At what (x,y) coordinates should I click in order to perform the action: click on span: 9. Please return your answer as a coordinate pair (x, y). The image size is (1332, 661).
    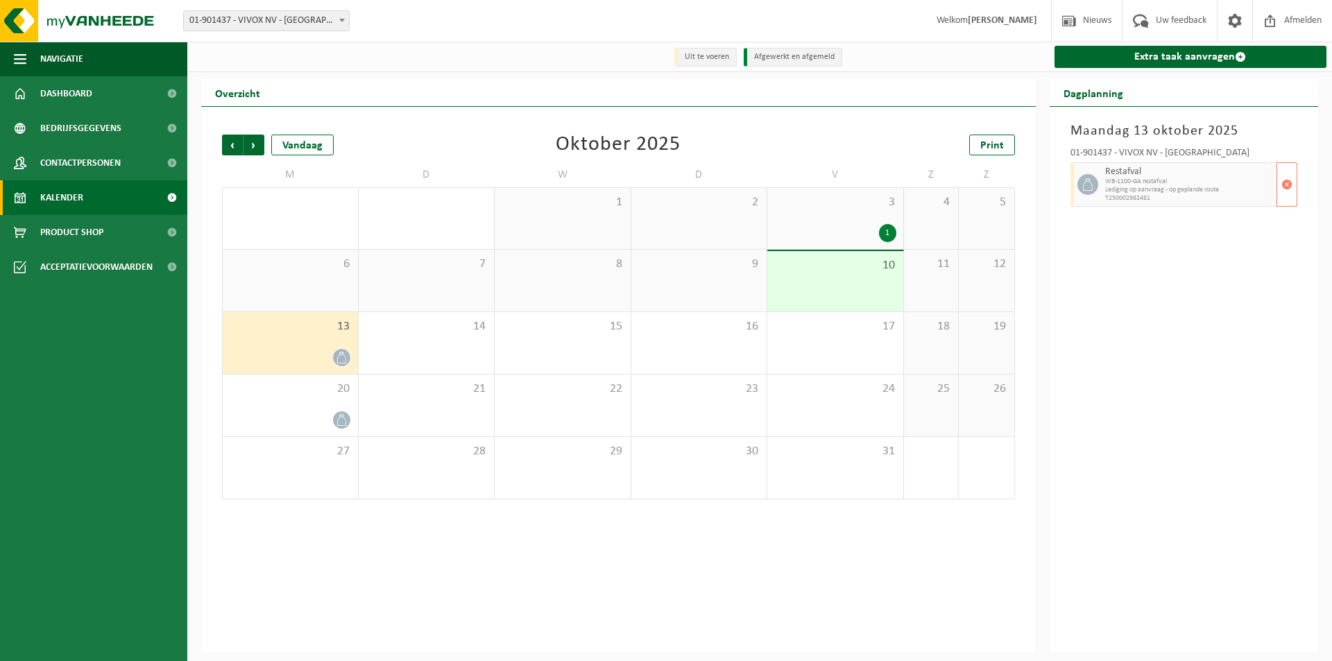
    Looking at the image, I should click on (699, 264).